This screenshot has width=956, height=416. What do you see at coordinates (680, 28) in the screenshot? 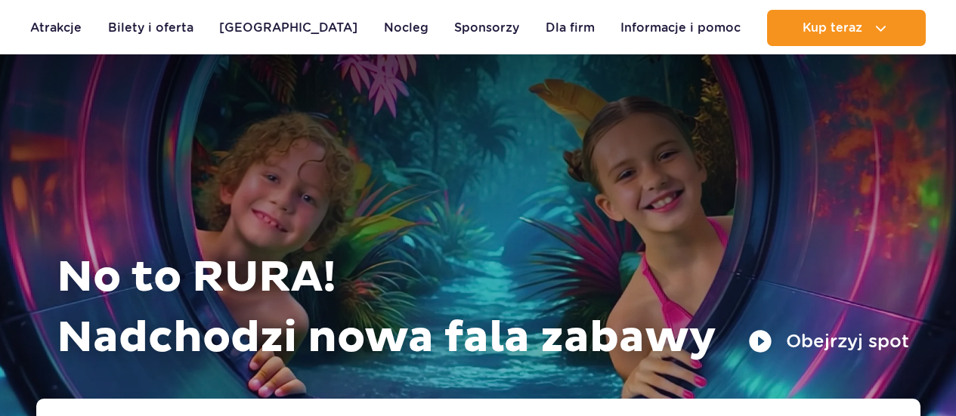
I see `a: Informacje i pomoc` at bounding box center [680, 28].